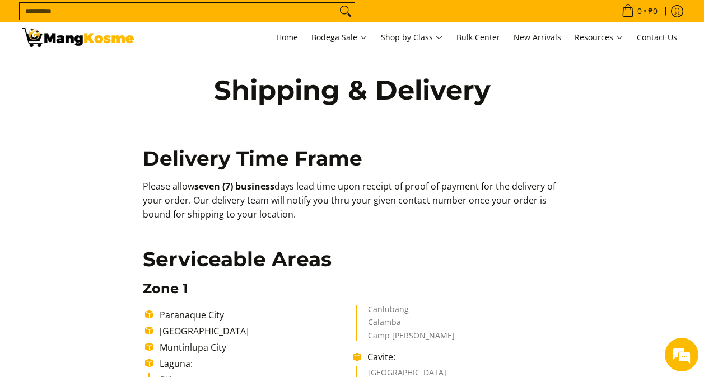 The height and width of the screenshot is (377, 704). What do you see at coordinates (352, 289) in the screenshot?
I see `h3: Zone 1` at bounding box center [352, 289].